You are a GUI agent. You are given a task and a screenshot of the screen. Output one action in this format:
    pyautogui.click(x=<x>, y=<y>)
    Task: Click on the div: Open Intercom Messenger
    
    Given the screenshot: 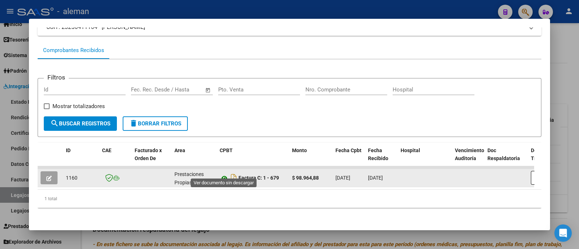 What is the action you would take?
    pyautogui.click(x=563, y=233)
    